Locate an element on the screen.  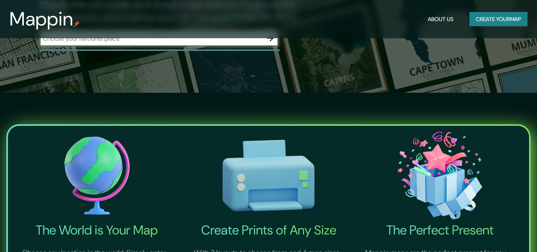
img: The Perfect Present-icon is located at coordinates (440, 175).